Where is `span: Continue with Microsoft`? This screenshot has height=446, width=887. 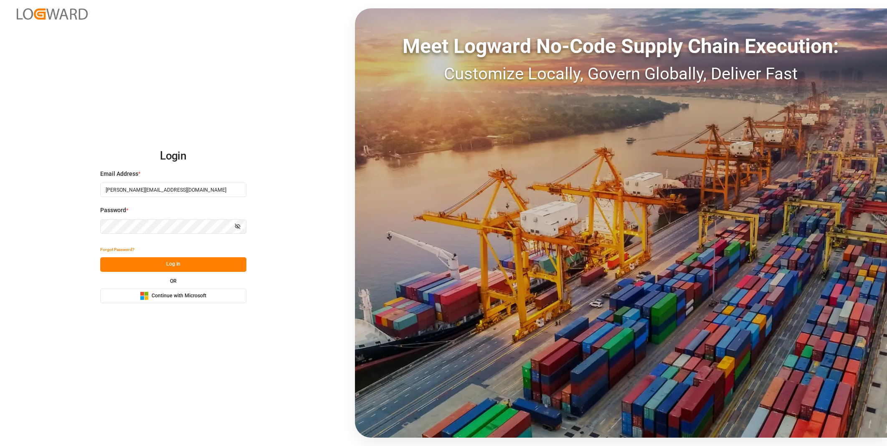 span: Continue with Microsoft is located at coordinates (179, 296).